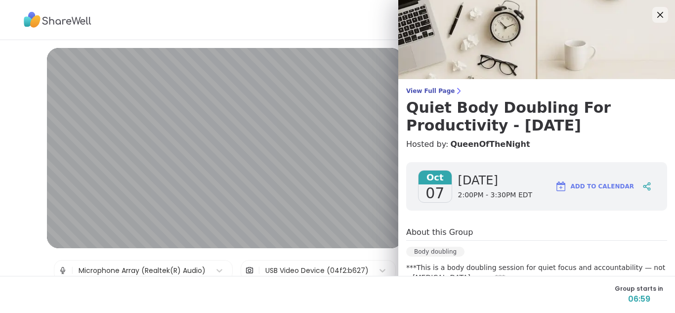 This screenshot has height=313, width=675. I want to click on span: 06:59, so click(639, 299).